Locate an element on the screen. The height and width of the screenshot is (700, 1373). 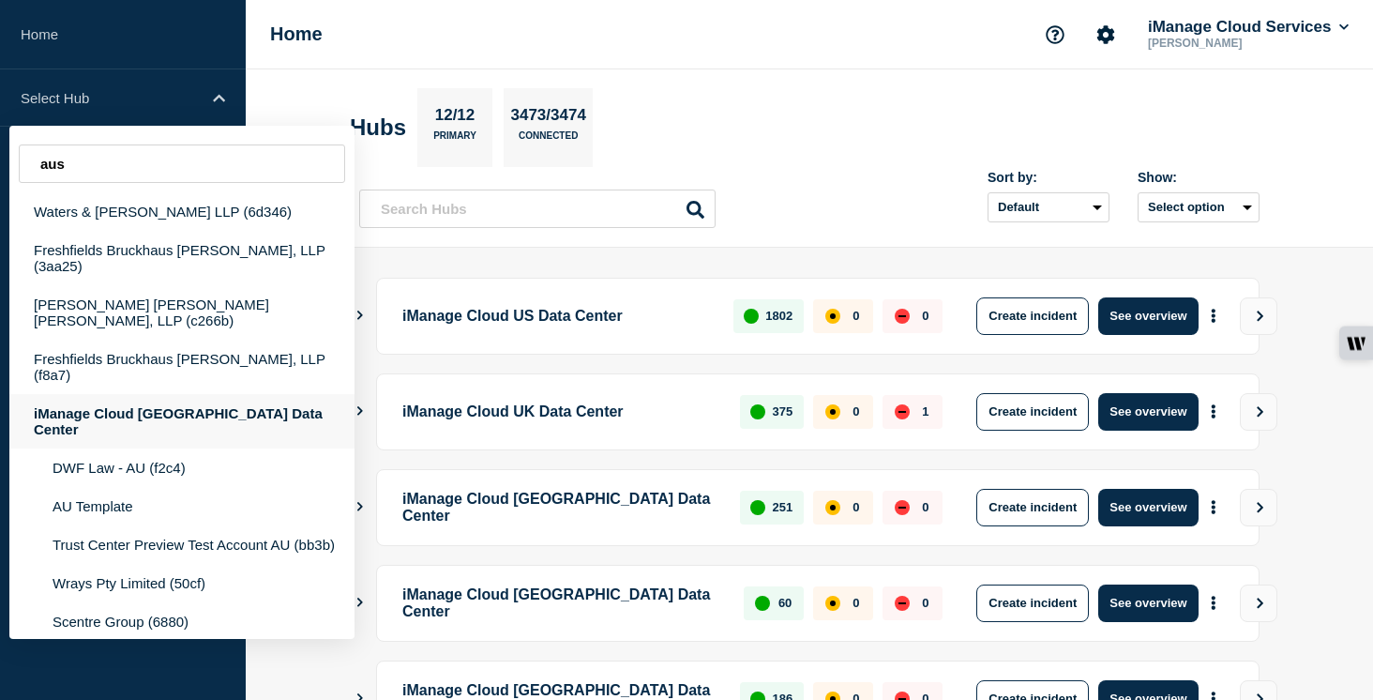
button: Select option is located at coordinates (1199, 207).